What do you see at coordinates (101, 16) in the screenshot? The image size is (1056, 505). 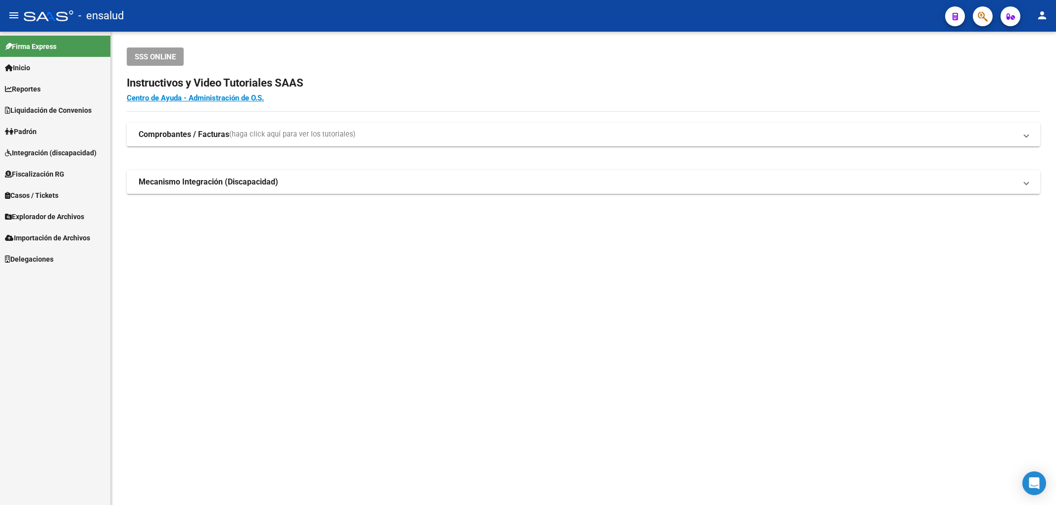 I see `span: - ensalud` at bounding box center [101, 16].